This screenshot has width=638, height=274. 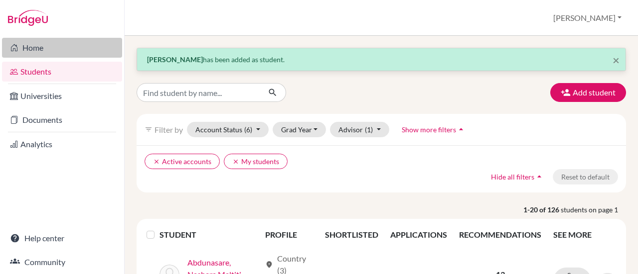 I want to click on th: APPLICATIONS, so click(x=418, y=235).